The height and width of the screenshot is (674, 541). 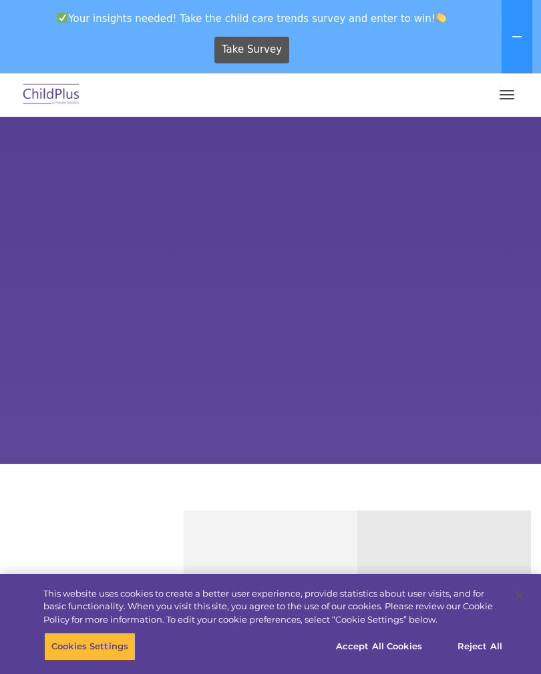 I want to click on button: Reject All, so click(x=479, y=647).